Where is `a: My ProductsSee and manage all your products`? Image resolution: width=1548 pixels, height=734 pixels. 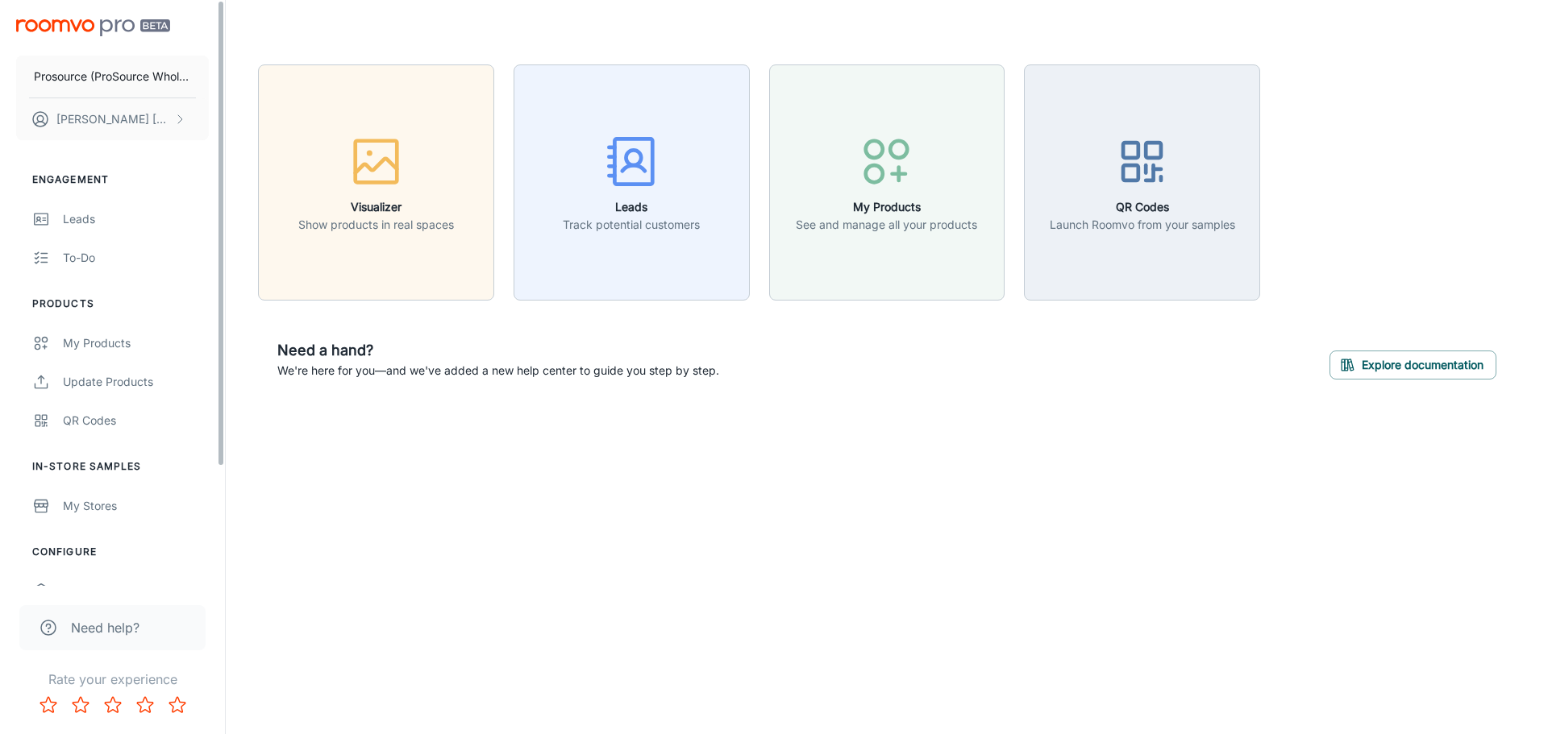 a: My ProductsSee and manage all your products is located at coordinates (887, 181).